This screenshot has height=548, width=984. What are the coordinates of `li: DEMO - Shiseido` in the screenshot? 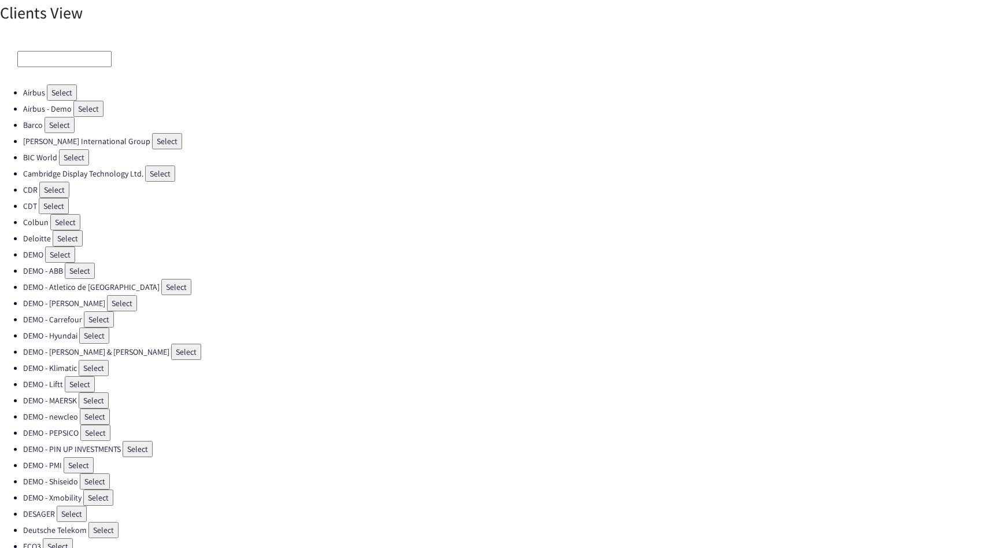 It's located at (504, 481).